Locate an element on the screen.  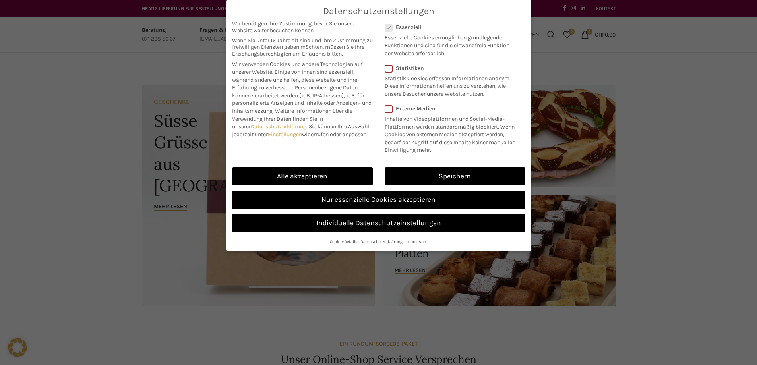
a: Nur essenzielle Cookies akzeptieren is located at coordinates (379, 200).